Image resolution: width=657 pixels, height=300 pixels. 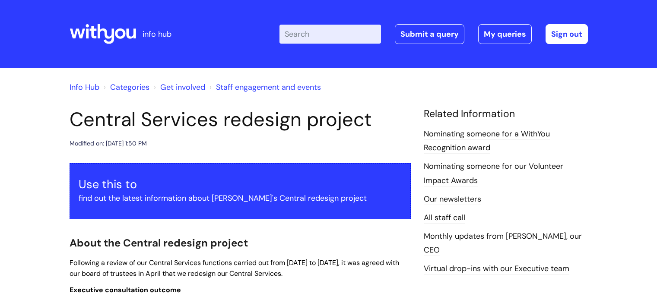 I want to click on a: Staff engagement and events, so click(x=268, y=87).